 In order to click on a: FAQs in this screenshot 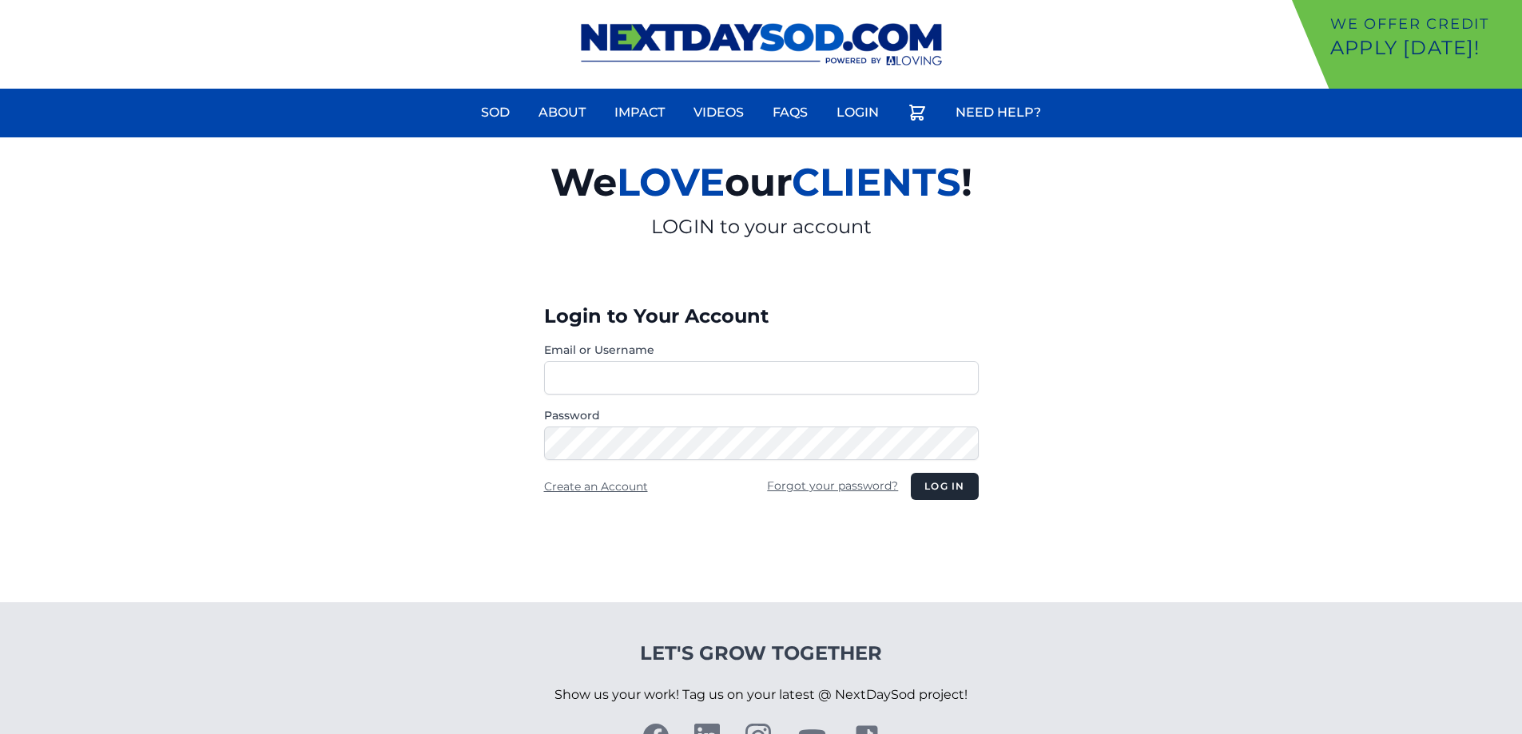, I will do `click(790, 113)`.